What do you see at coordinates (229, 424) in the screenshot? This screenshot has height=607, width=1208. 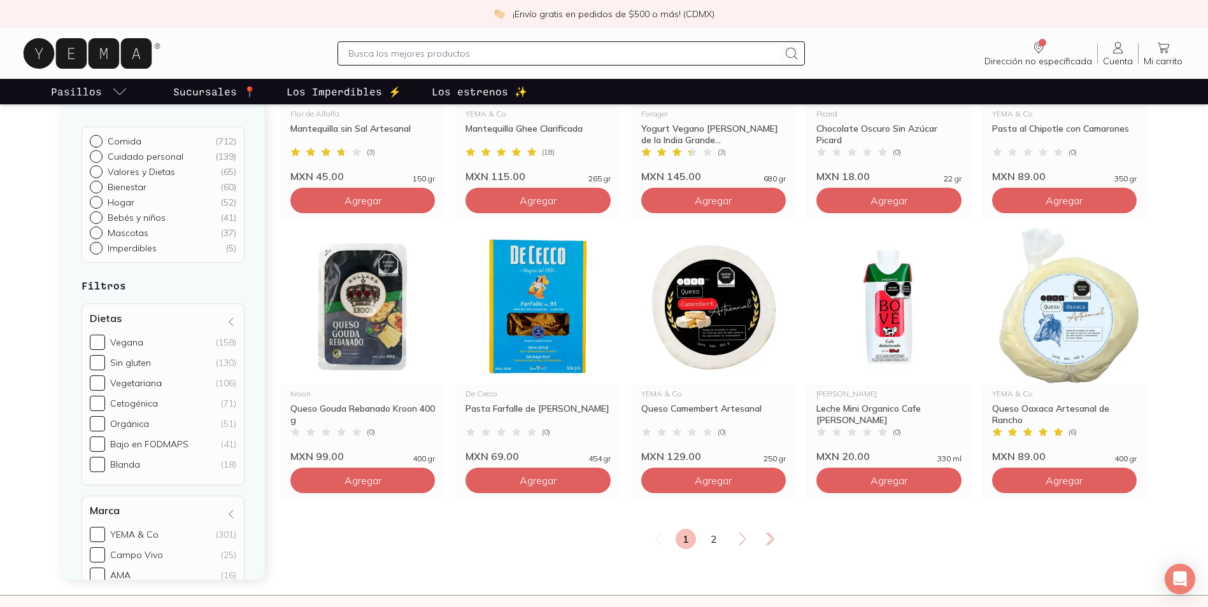 I see `div: (51)` at bounding box center [229, 424].